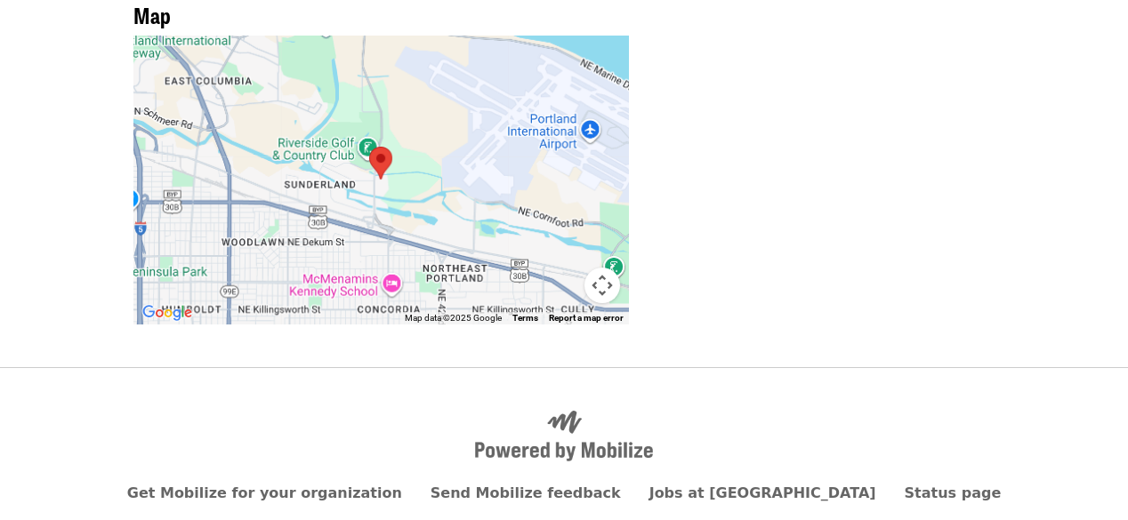  What do you see at coordinates (952, 493) in the screenshot?
I see `a: Status page` at bounding box center [952, 493].